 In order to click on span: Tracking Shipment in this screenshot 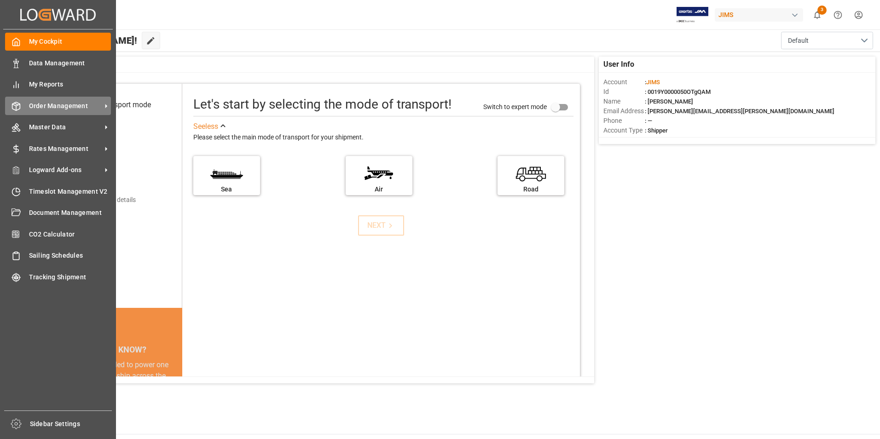, I will do `click(70, 277)`.